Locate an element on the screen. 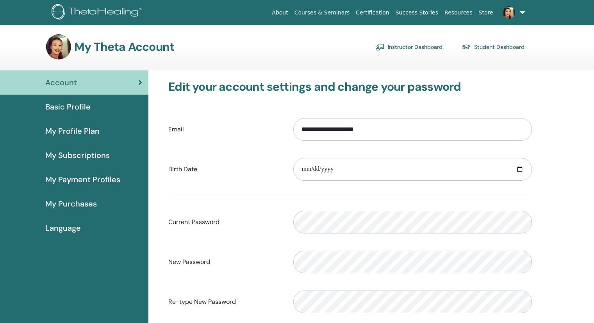 The width and height of the screenshot is (594, 323). a: Resources is located at coordinates (459, 12).